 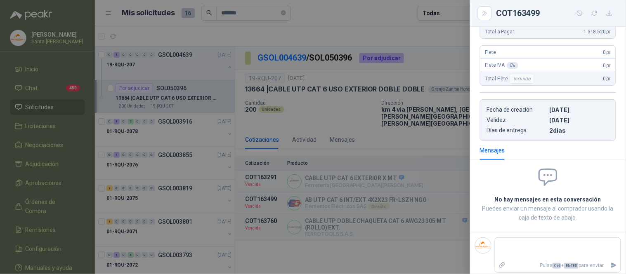 What do you see at coordinates (558, 266) in the screenshot?
I see `p: Pulsa + para enviar` at bounding box center [558, 266].